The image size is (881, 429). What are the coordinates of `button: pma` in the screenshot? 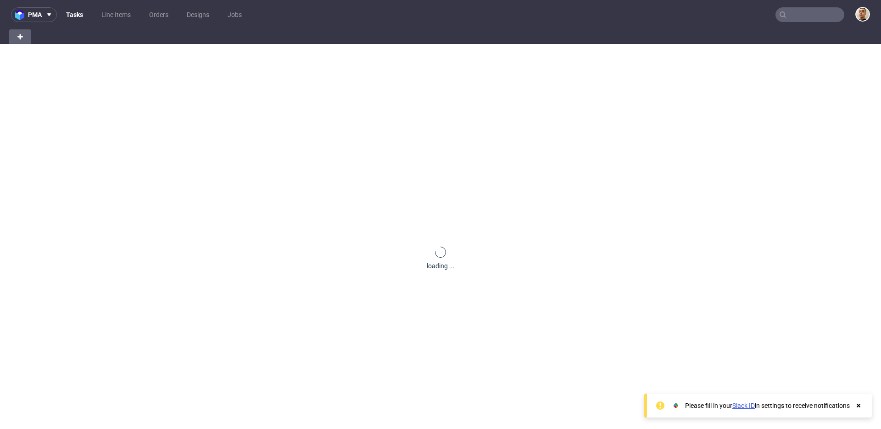 It's located at (34, 15).